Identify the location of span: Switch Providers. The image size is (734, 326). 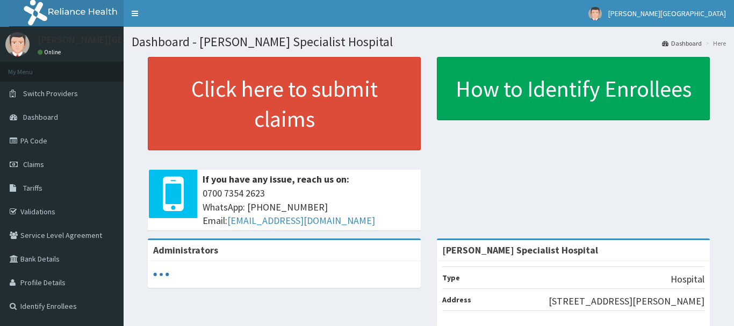
(51, 94).